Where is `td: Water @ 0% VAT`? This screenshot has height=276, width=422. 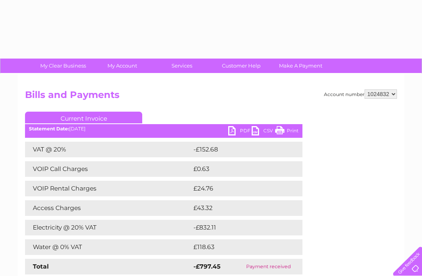 td: Water @ 0% VAT is located at coordinates (108, 247).